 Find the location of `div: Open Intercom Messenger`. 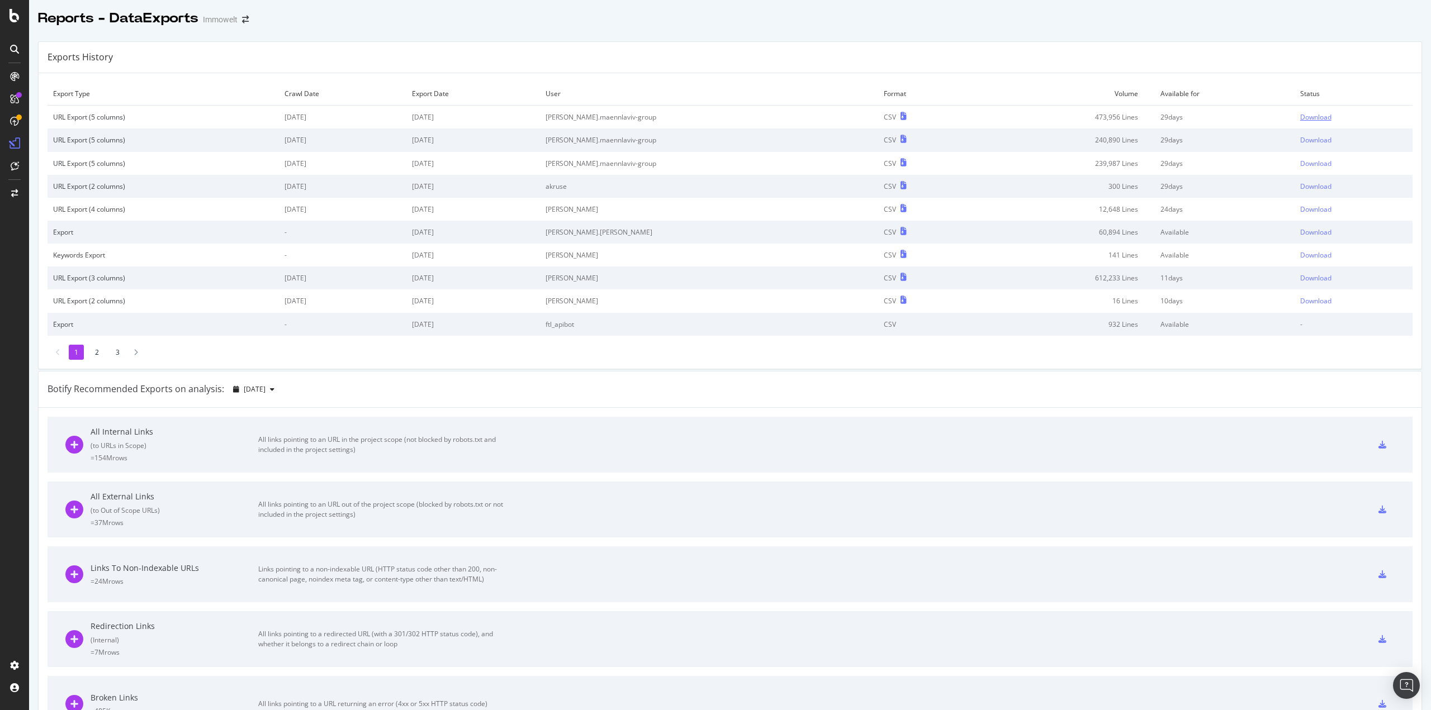

div: Open Intercom Messenger is located at coordinates (1406, 686).